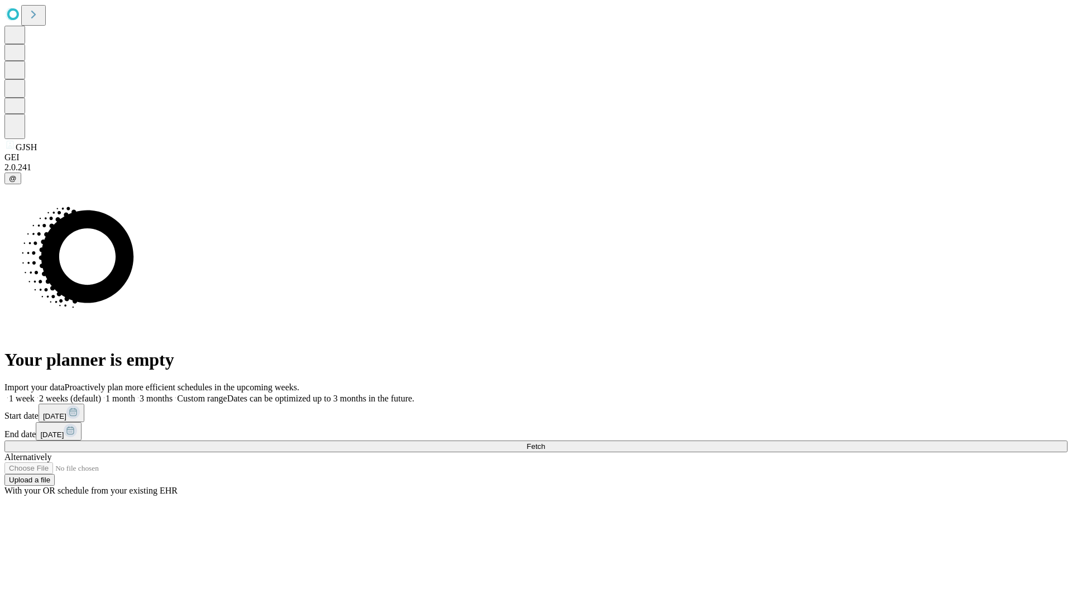 This screenshot has width=1072, height=603. Describe the element at coordinates (120, 398) in the screenshot. I see `span: 1 month` at that location.